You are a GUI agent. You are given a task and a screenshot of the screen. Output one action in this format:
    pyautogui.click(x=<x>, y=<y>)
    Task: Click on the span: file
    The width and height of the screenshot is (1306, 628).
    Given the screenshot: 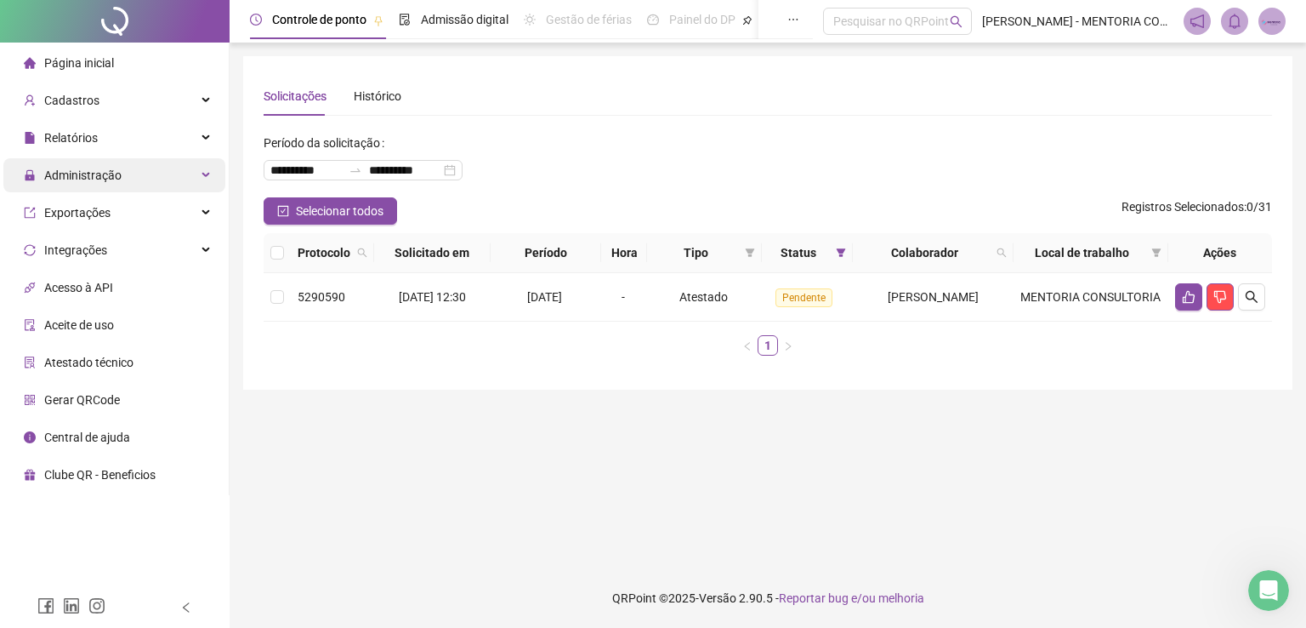 What is the action you would take?
    pyautogui.click(x=30, y=138)
    